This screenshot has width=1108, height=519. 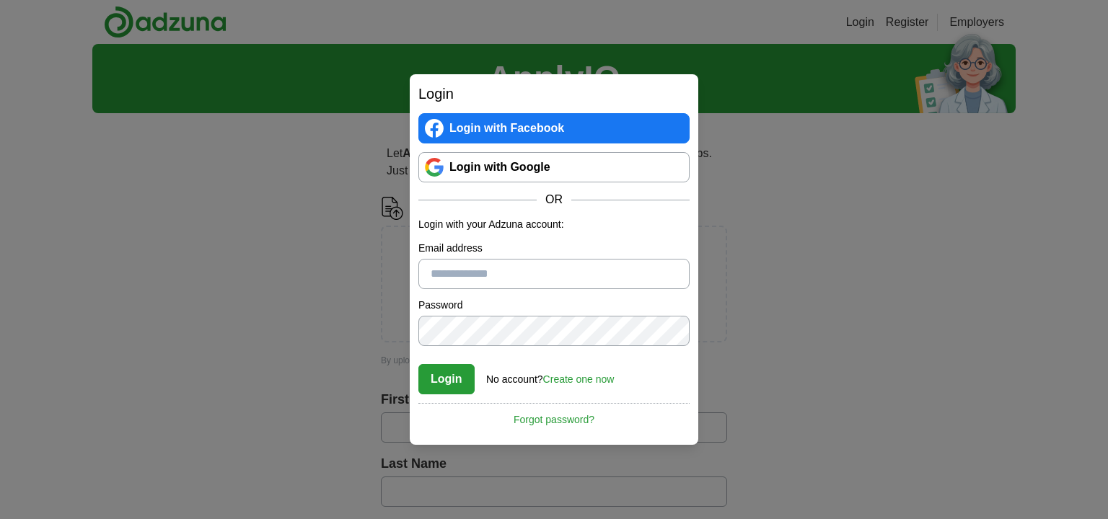 I want to click on span: OR, so click(x=554, y=200).